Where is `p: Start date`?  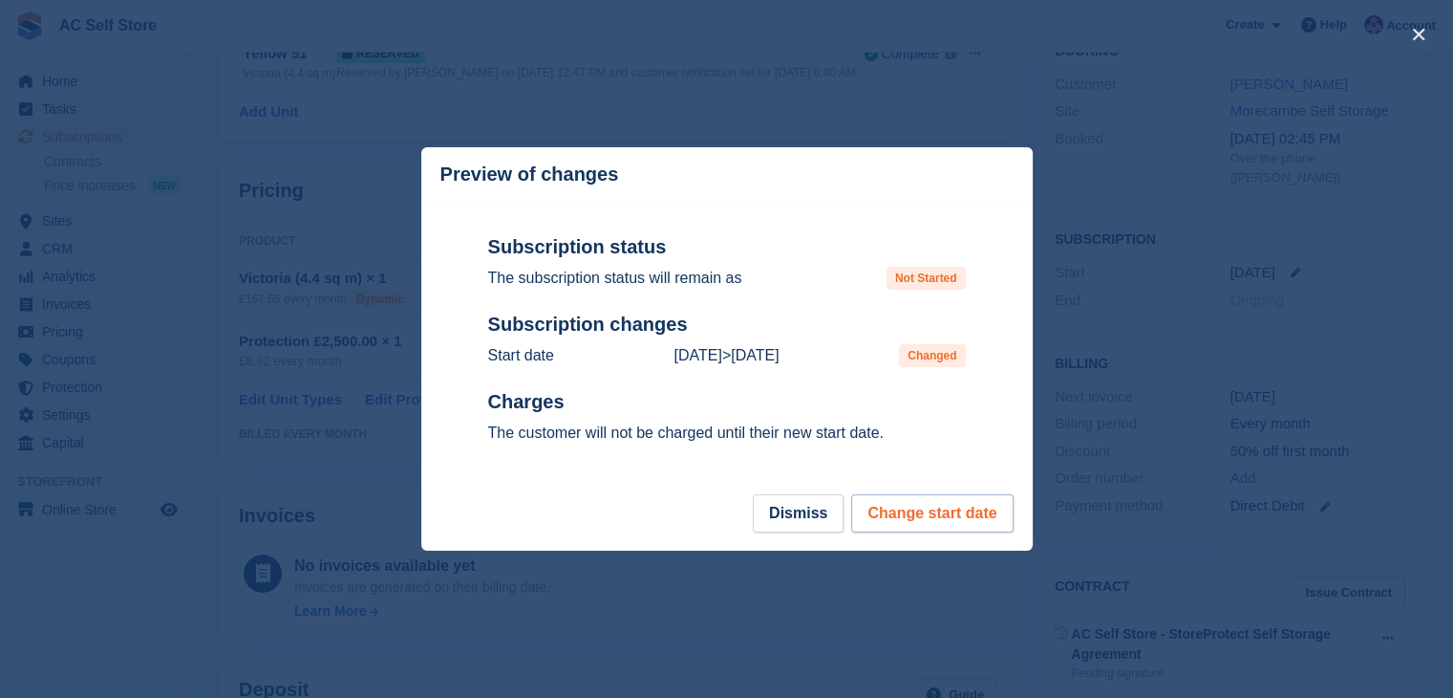 p: Start date is located at coordinates (521, 355).